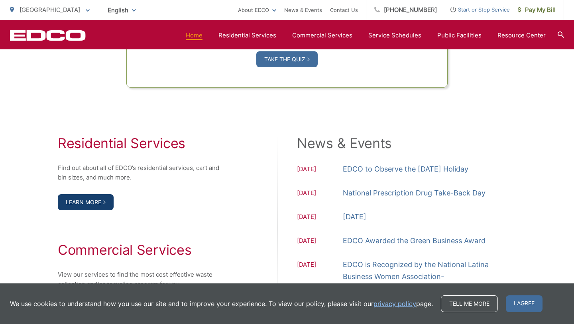  What do you see at coordinates (322, 35) in the screenshot?
I see `a: Commercial Services` at bounding box center [322, 35].